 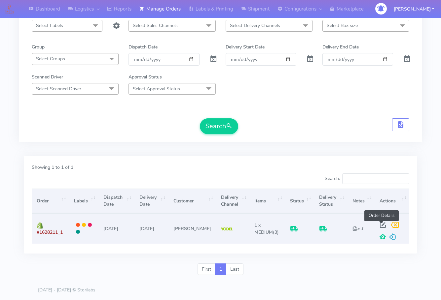 What do you see at coordinates (40, 226) in the screenshot?
I see `img: shopify.png` at bounding box center [40, 226].